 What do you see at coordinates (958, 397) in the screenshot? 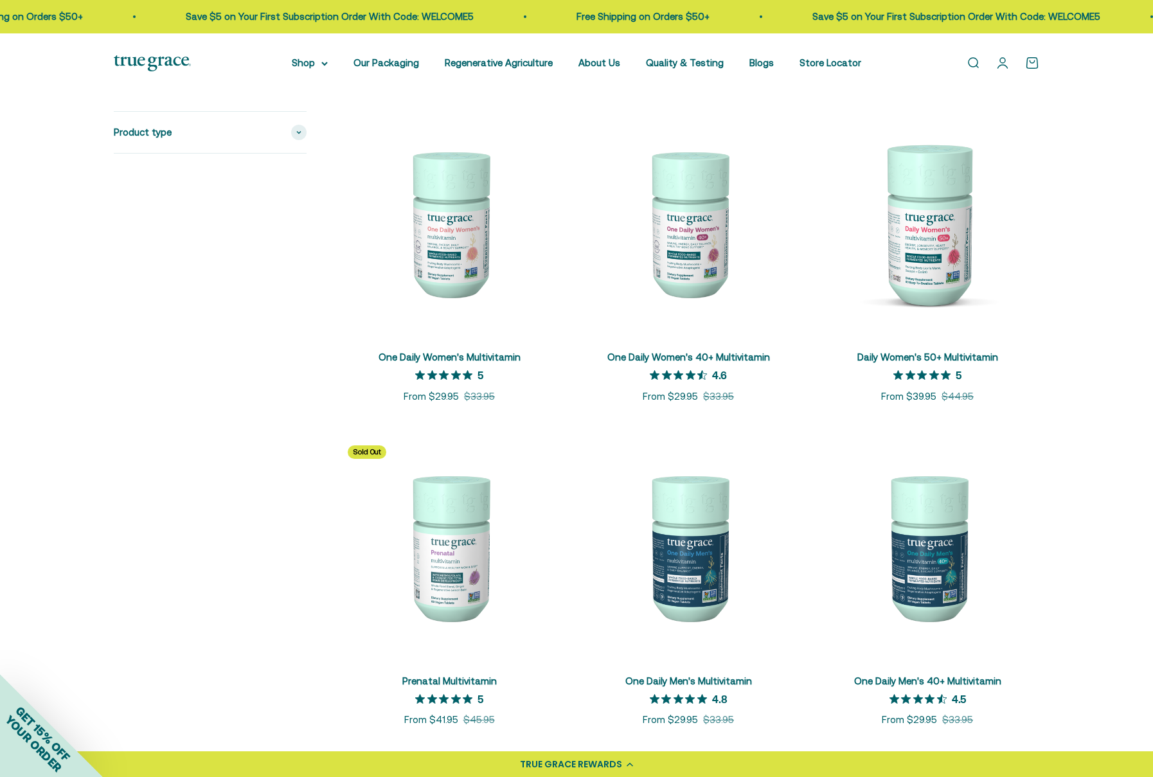
I see `compare-at-price: $44.95` at bounding box center [958, 397].